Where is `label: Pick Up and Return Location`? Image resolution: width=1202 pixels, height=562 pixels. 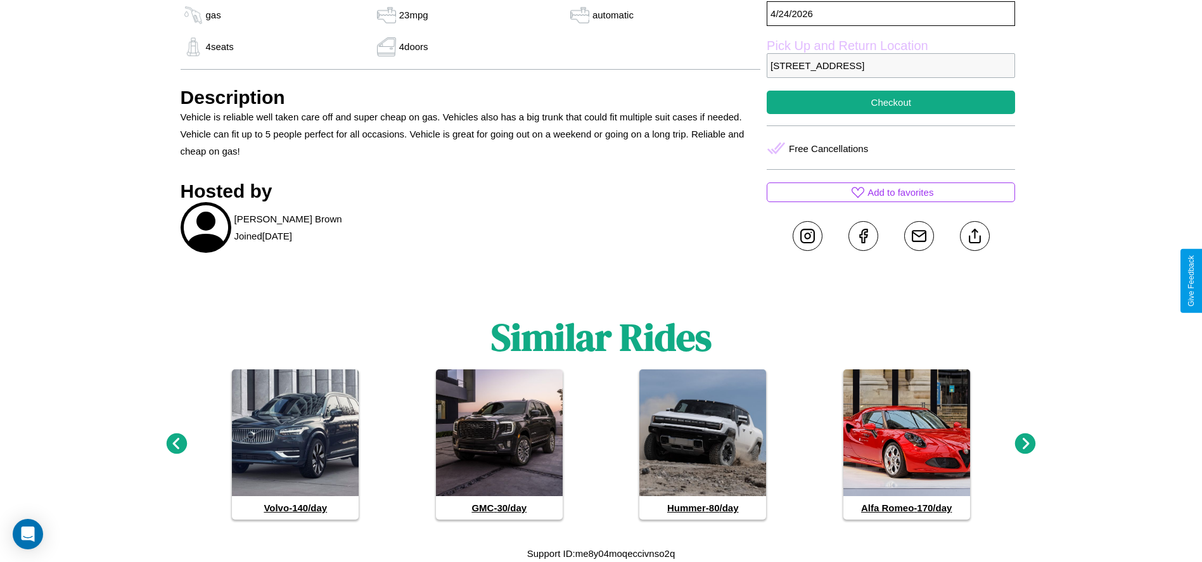 label: Pick Up and Return Location is located at coordinates (891, 46).